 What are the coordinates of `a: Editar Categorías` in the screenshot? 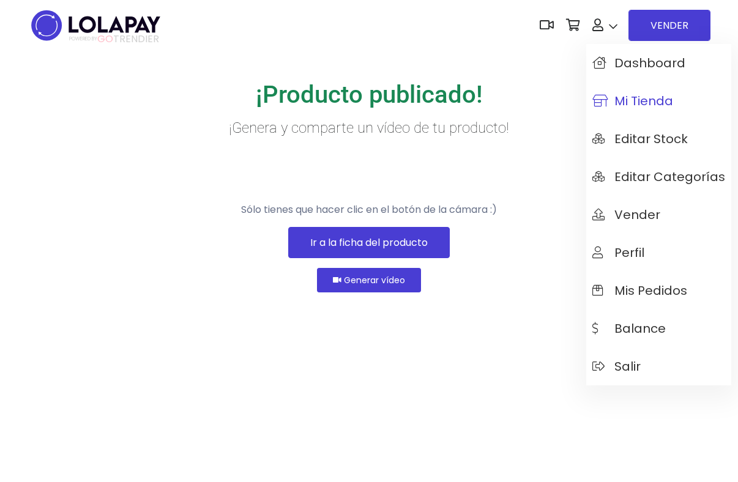 It's located at (659, 177).